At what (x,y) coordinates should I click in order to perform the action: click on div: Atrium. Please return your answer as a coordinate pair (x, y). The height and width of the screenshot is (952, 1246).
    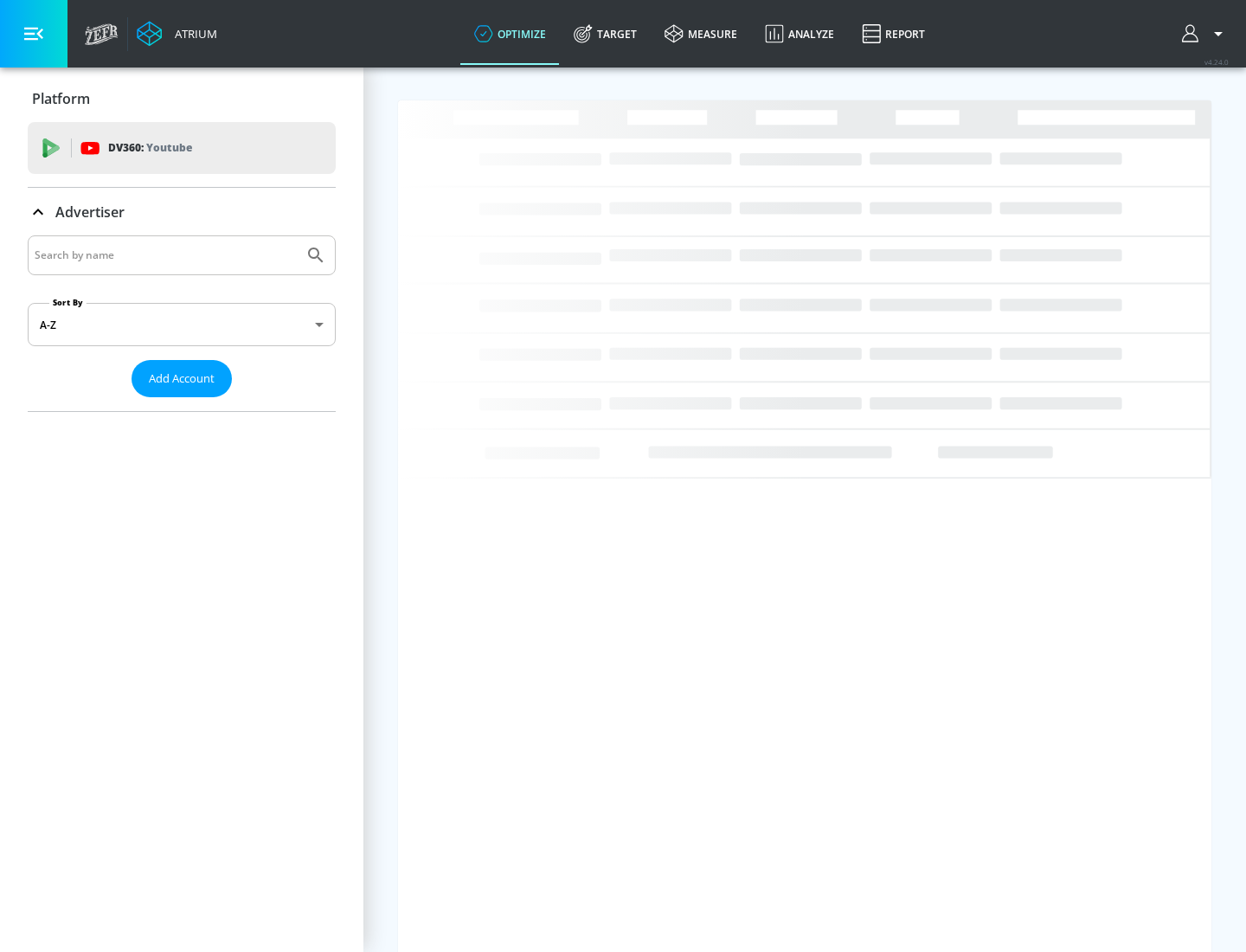
    Looking at the image, I should click on (192, 33).